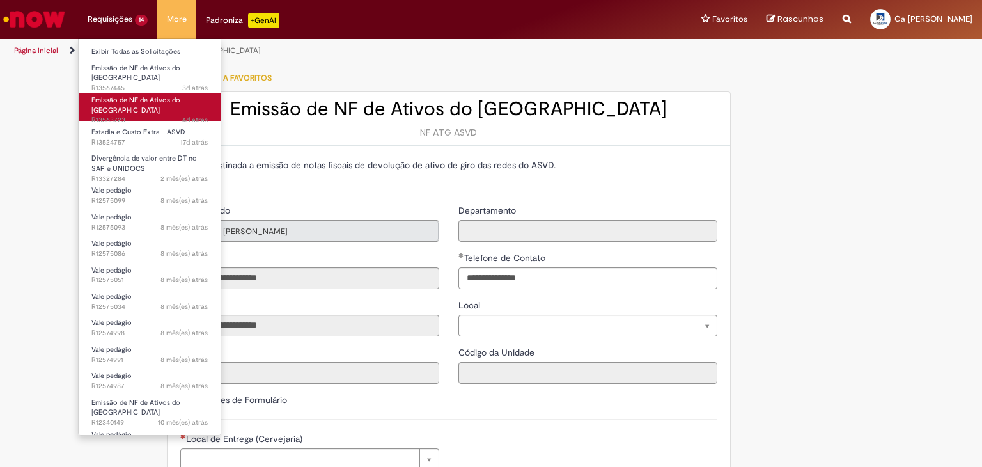  I want to click on a: Aberto R12575051 : Vale pedágio, so click(150, 275).